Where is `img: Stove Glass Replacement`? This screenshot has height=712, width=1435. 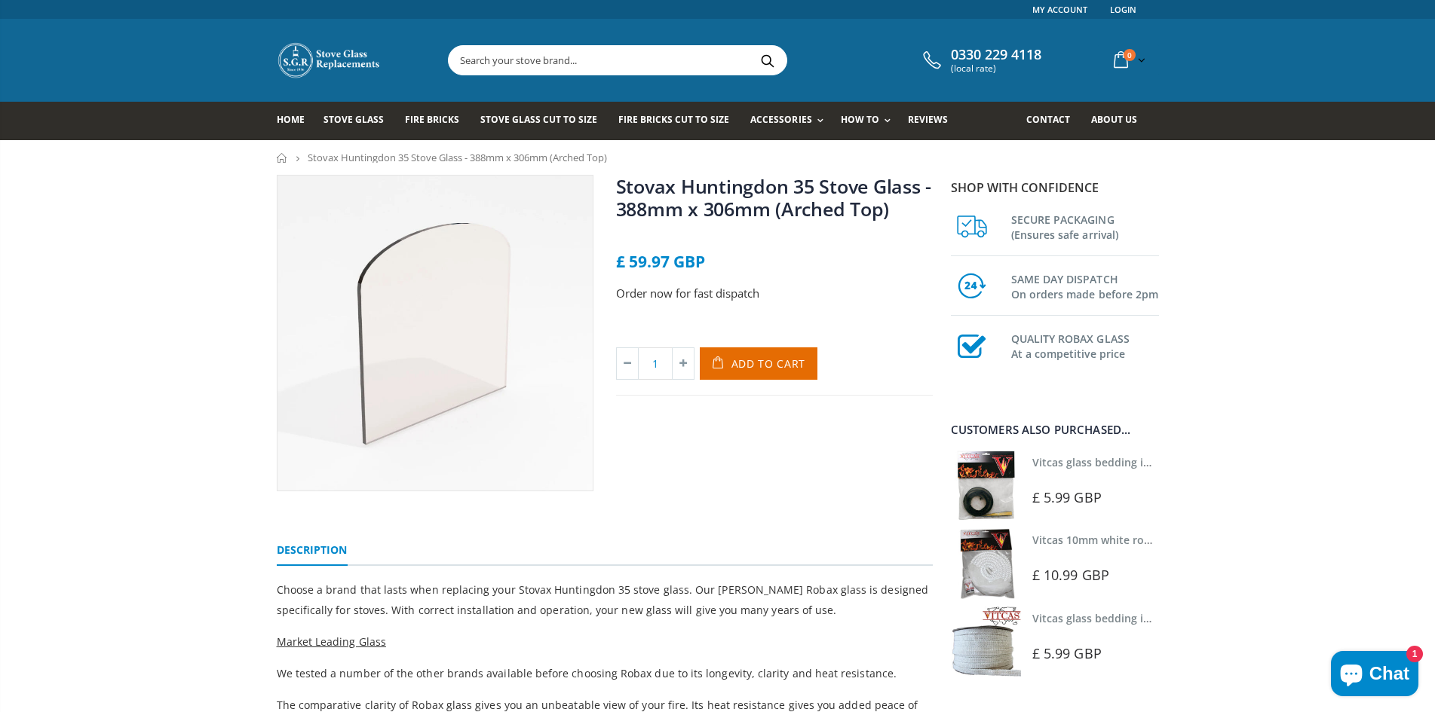
img: Stove Glass Replacement is located at coordinates (329, 60).